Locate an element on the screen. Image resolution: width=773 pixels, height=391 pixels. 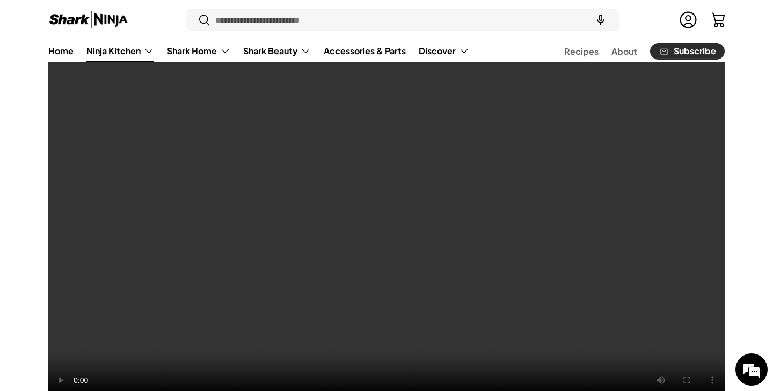
a: Home is located at coordinates (61, 50).